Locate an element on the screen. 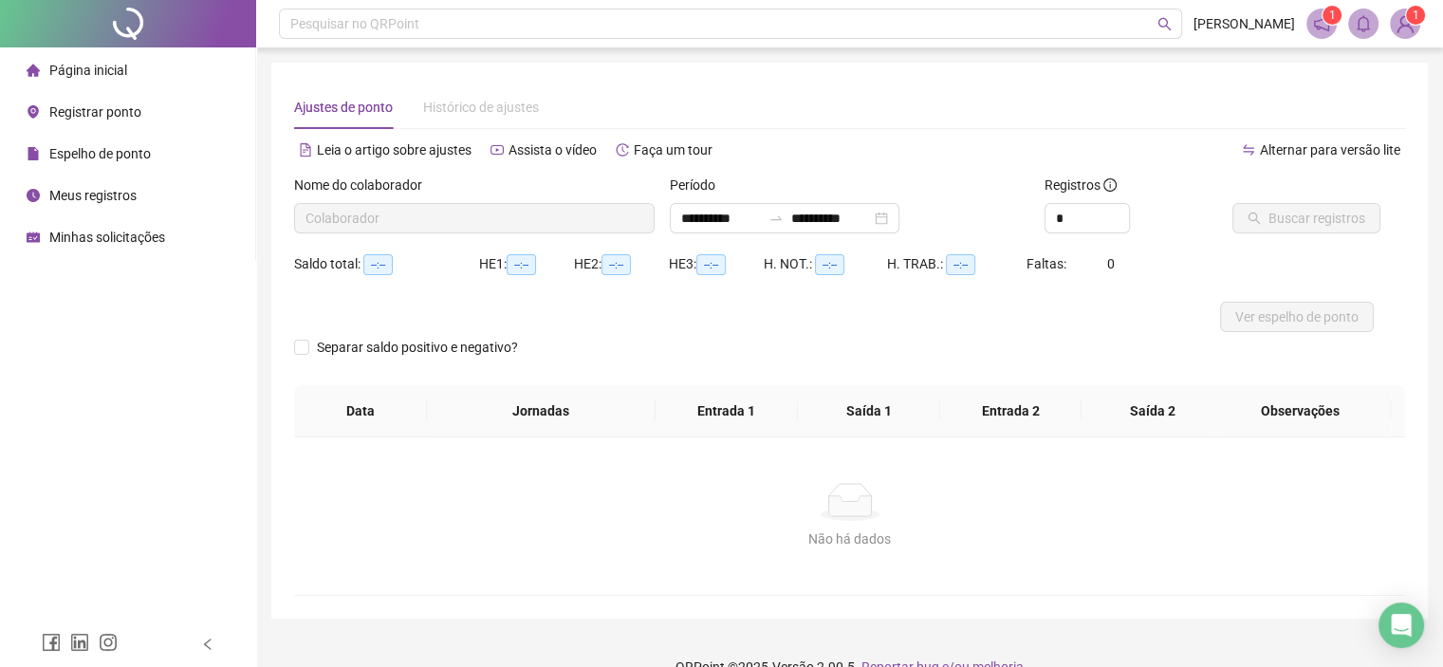  div: H. TRAB.: is located at coordinates (956, 264).